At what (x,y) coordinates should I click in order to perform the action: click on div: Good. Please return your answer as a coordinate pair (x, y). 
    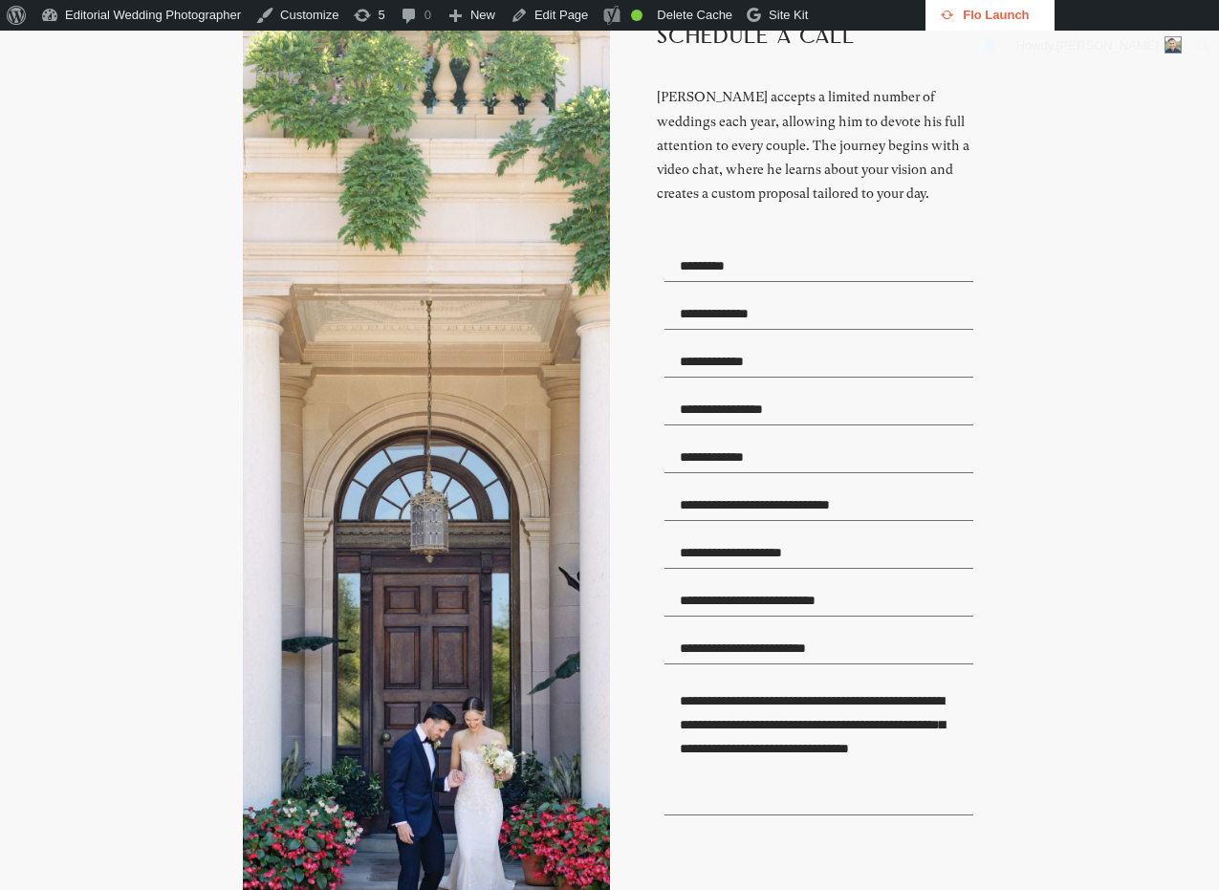
    Looking at the image, I should click on (637, 15).